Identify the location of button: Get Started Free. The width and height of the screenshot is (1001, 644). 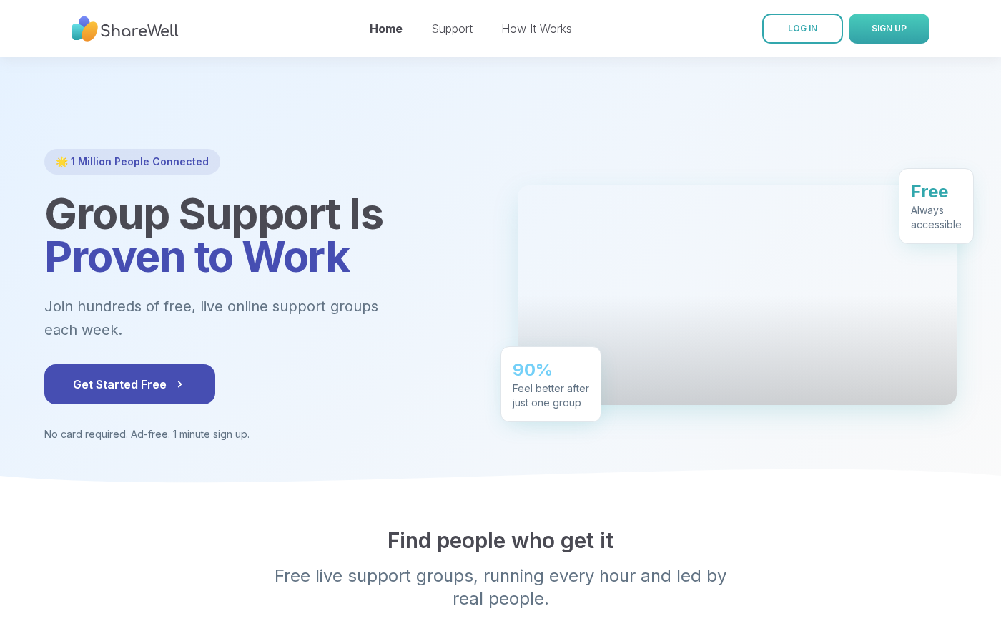
(129, 384).